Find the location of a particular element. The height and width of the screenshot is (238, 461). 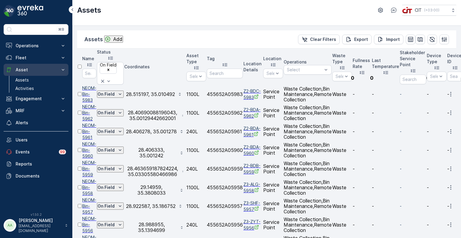

p: MRF is located at coordinates (36, 111).